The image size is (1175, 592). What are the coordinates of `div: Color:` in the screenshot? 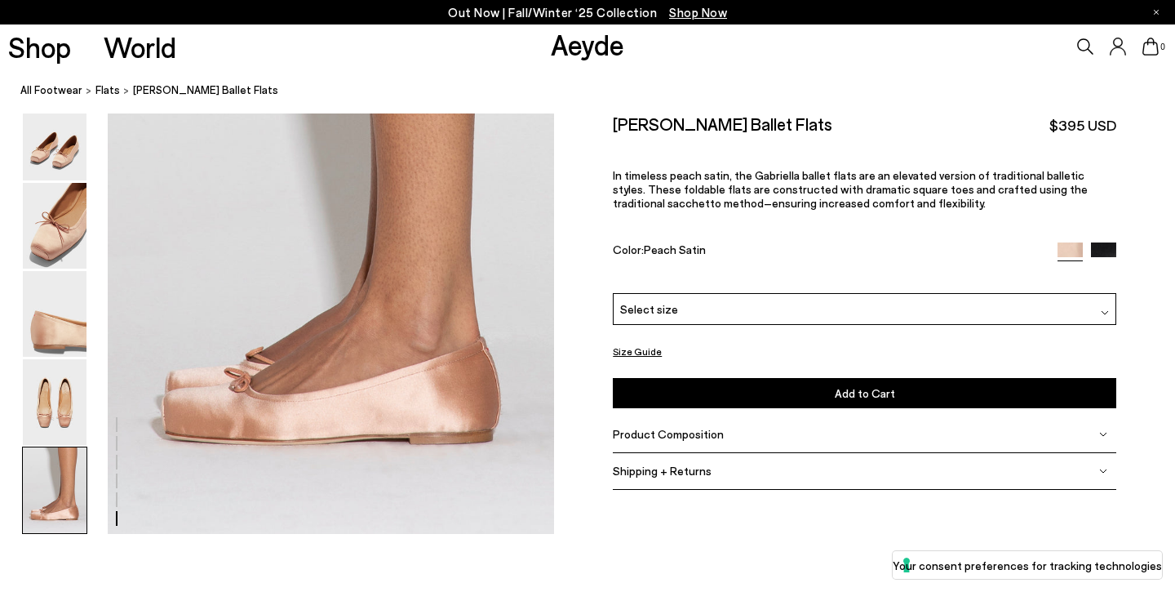 It's located at (827, 251).